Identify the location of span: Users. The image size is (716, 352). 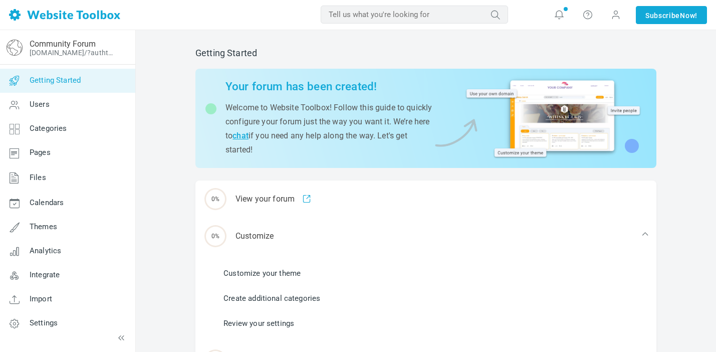
(40, 104).